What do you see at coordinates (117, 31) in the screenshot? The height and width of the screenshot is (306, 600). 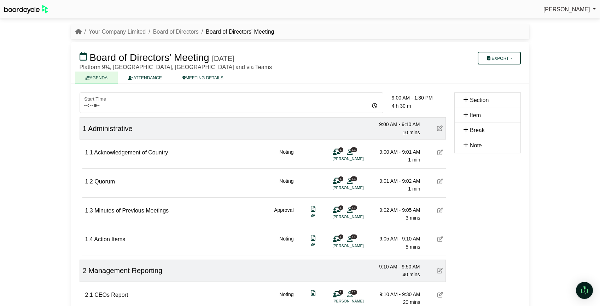 I see `a: Your Company Limited` at bounding box center [117, 31].